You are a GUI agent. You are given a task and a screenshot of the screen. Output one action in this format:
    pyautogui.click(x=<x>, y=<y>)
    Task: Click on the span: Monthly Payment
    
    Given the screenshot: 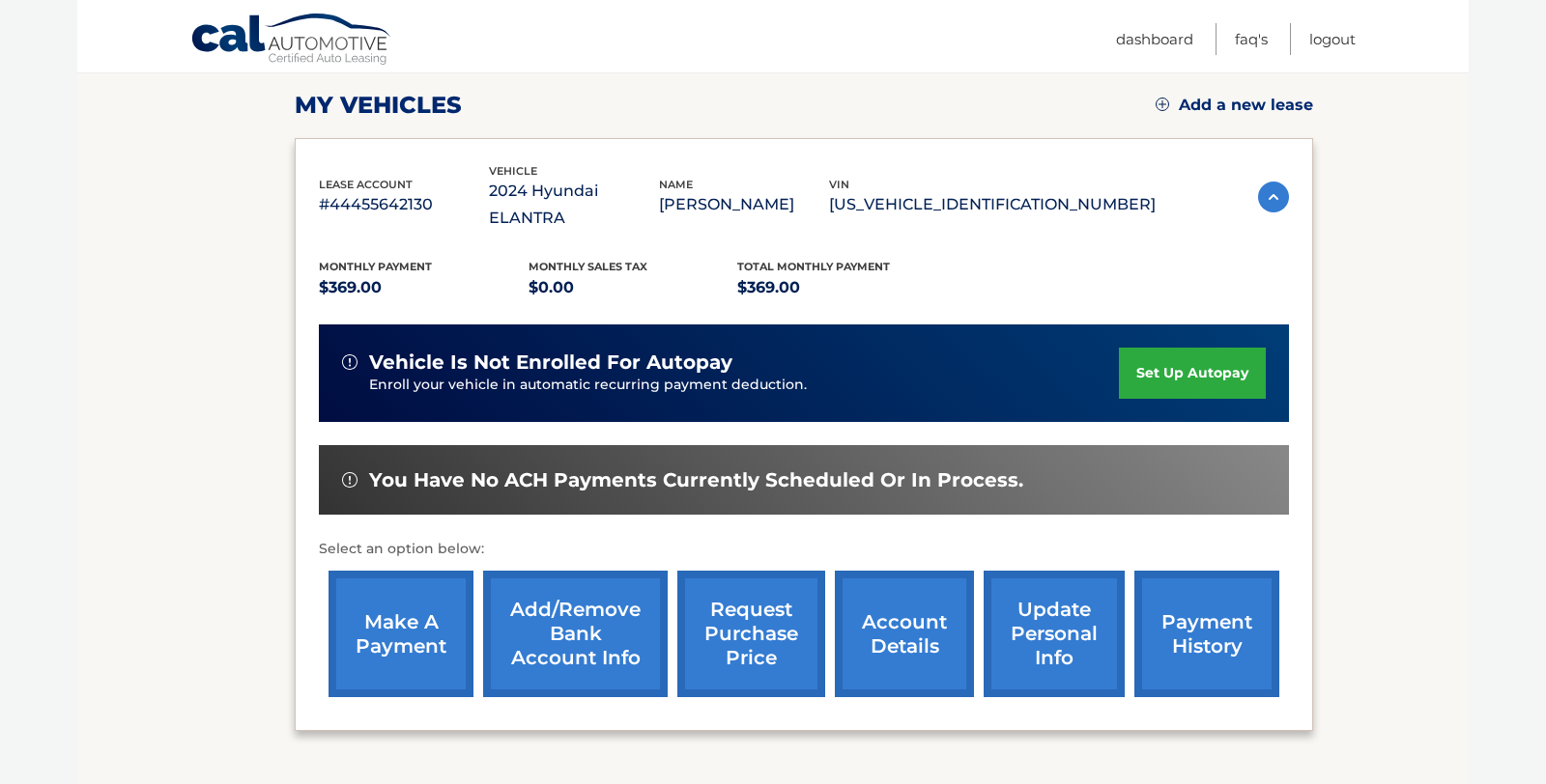 What is the action you would take?
    pyautogui.click(x=374, y=267)
    